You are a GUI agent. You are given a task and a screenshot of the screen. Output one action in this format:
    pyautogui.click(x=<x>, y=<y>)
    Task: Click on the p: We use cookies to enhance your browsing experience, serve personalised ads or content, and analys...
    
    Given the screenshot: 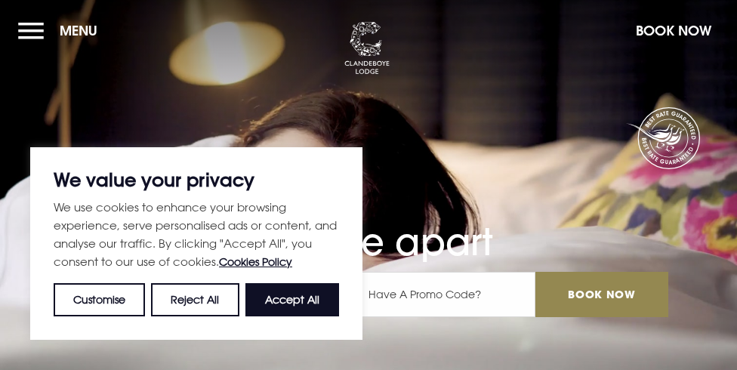 What is the action you would take?
    pyautogui.click(x=196, y=234)
    